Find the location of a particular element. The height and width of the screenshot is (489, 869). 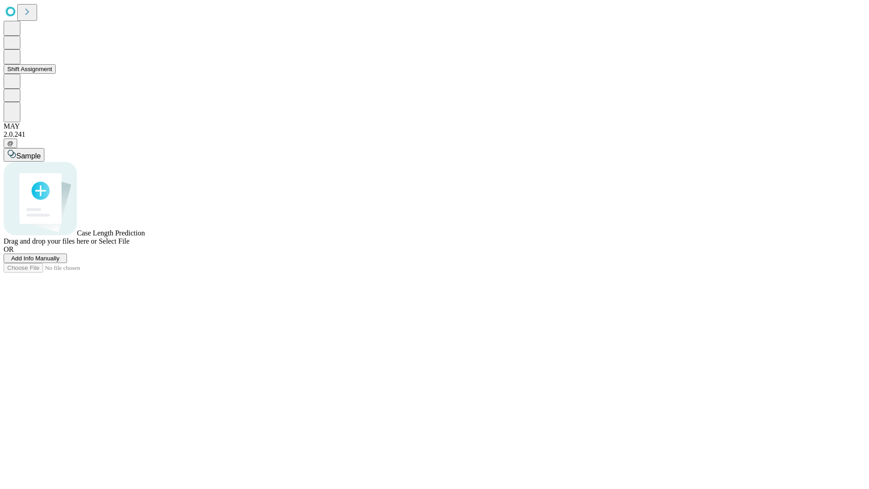

span: Sample is located at coordinates (29, 156).